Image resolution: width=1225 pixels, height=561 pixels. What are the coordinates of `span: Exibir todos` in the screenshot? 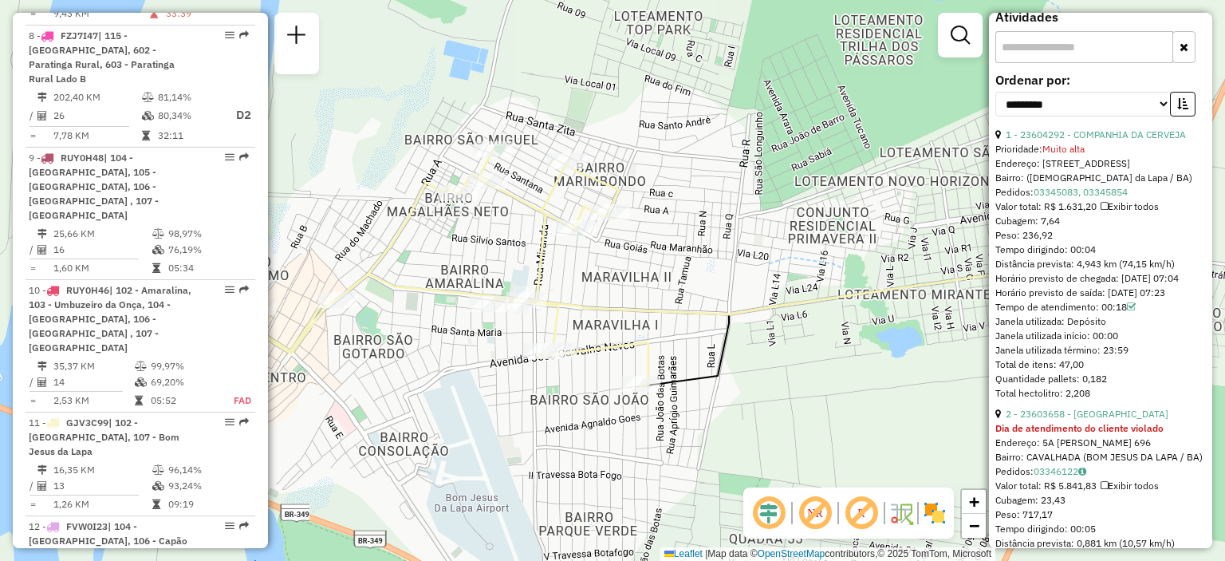 It's located at (1129, 485).